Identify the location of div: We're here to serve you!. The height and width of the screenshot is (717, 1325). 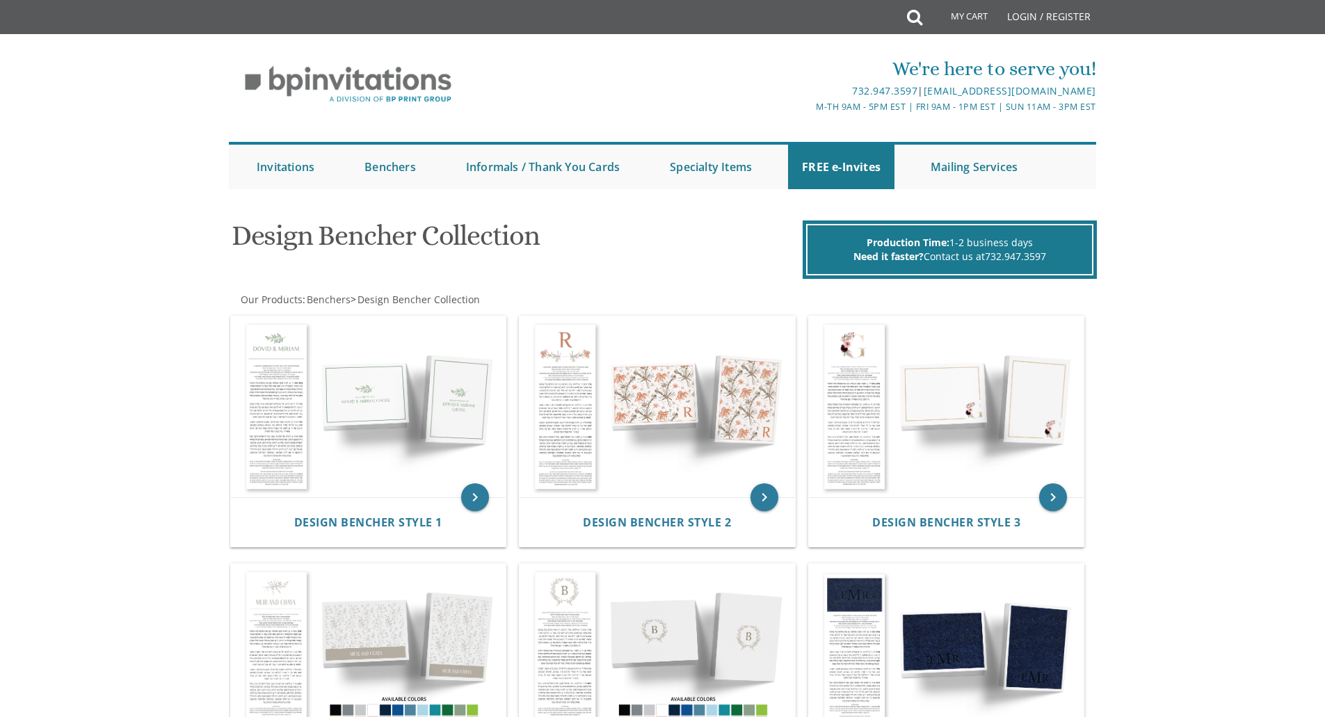
(807, 69).